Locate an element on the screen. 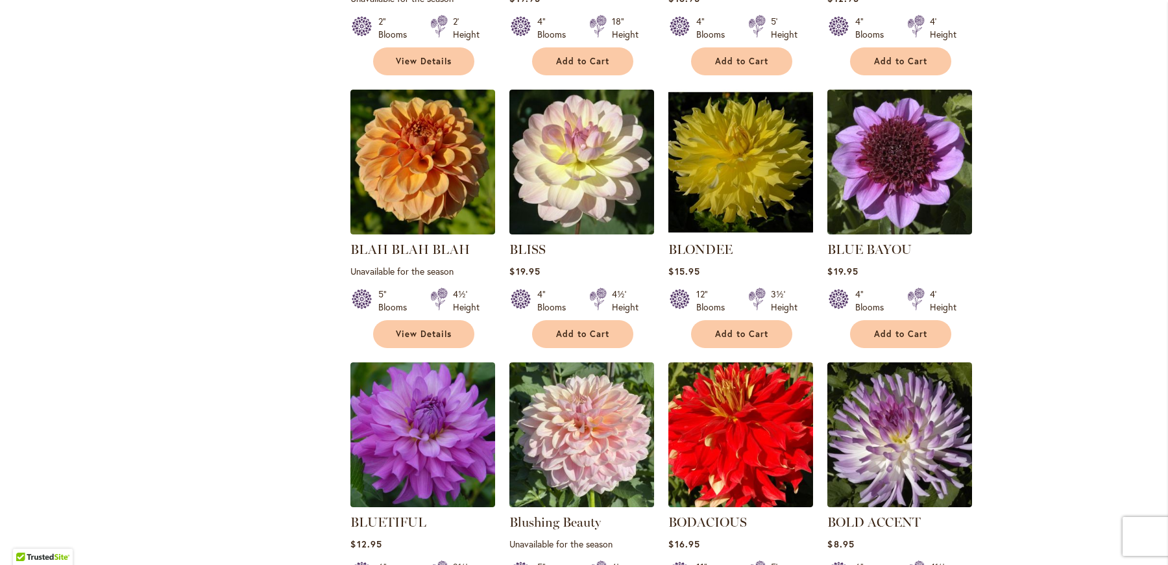  div: 5" Blooms is located at coordinates (397, 301).